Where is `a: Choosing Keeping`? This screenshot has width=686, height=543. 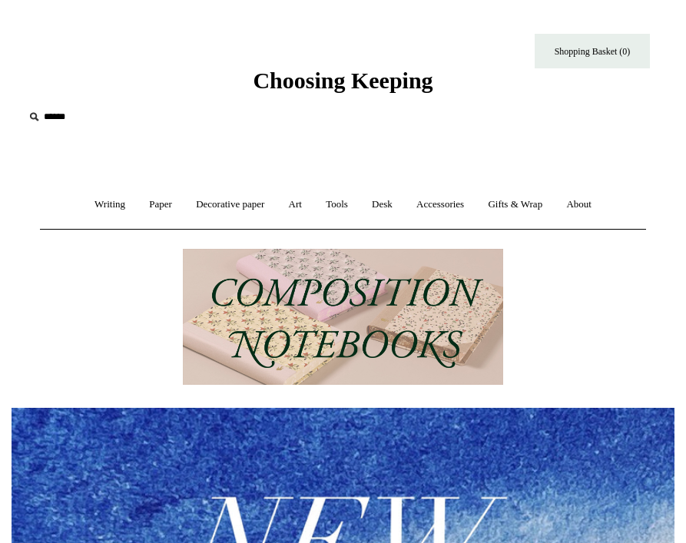 a: Choosing Keeping is located at coordinates (342, 85).